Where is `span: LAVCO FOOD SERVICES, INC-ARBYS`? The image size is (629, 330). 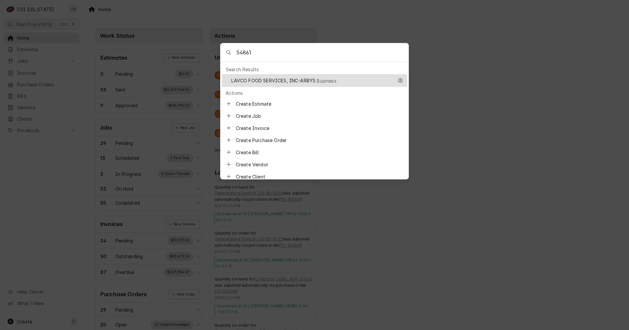 span: LAVCO FOOD SERVICES, INC-ARBYS is located at coordinates (273, 80).